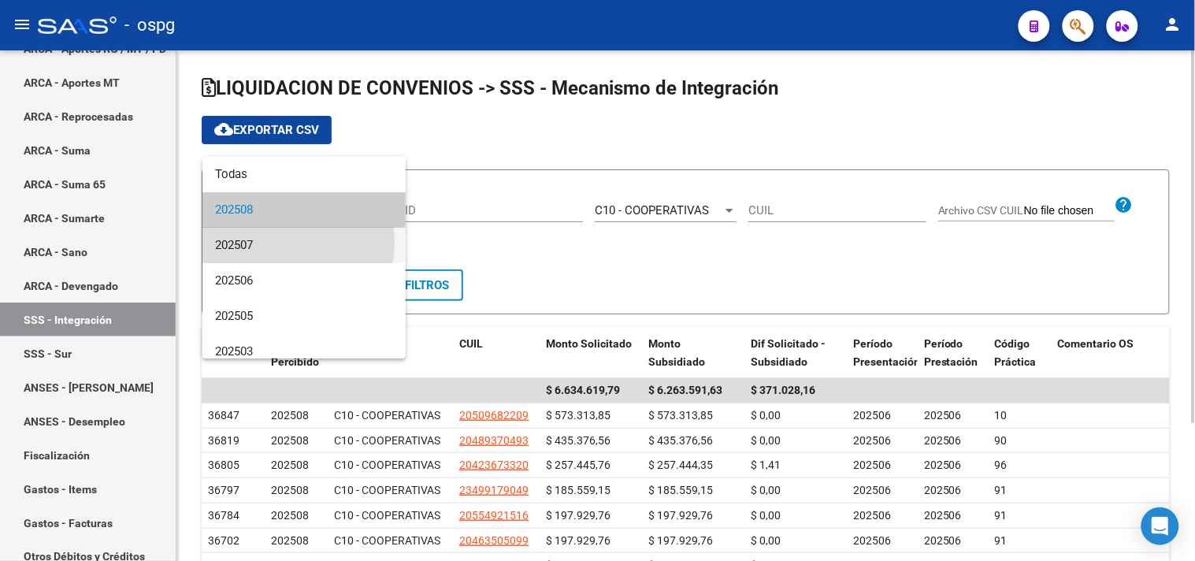 Image resolution: width=1195 pixels, height=561 pixels. Describe the element at coordinates (304, 245) in the screenshot. I see `span: 202507` at that location.